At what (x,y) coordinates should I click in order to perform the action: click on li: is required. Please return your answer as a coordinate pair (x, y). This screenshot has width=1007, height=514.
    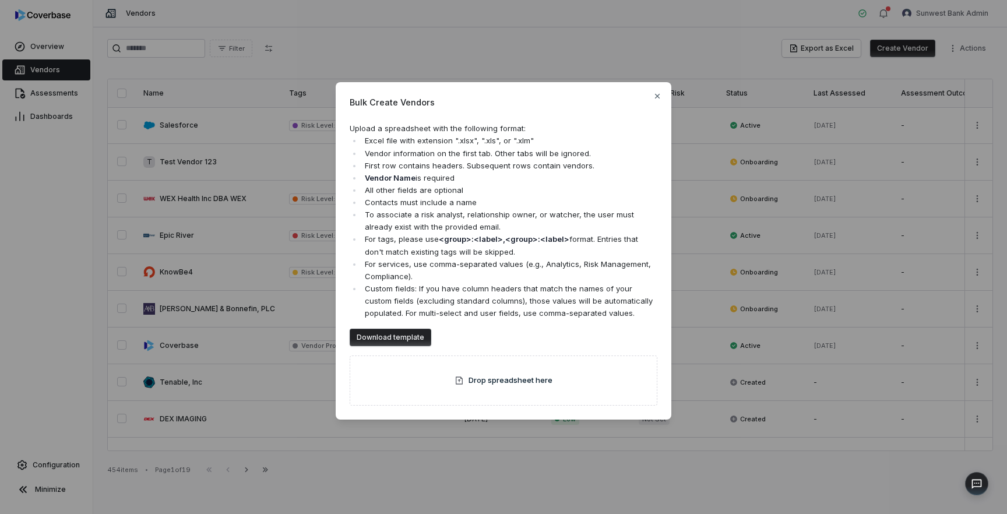
    Looking at the image, I should click on (510, 178).